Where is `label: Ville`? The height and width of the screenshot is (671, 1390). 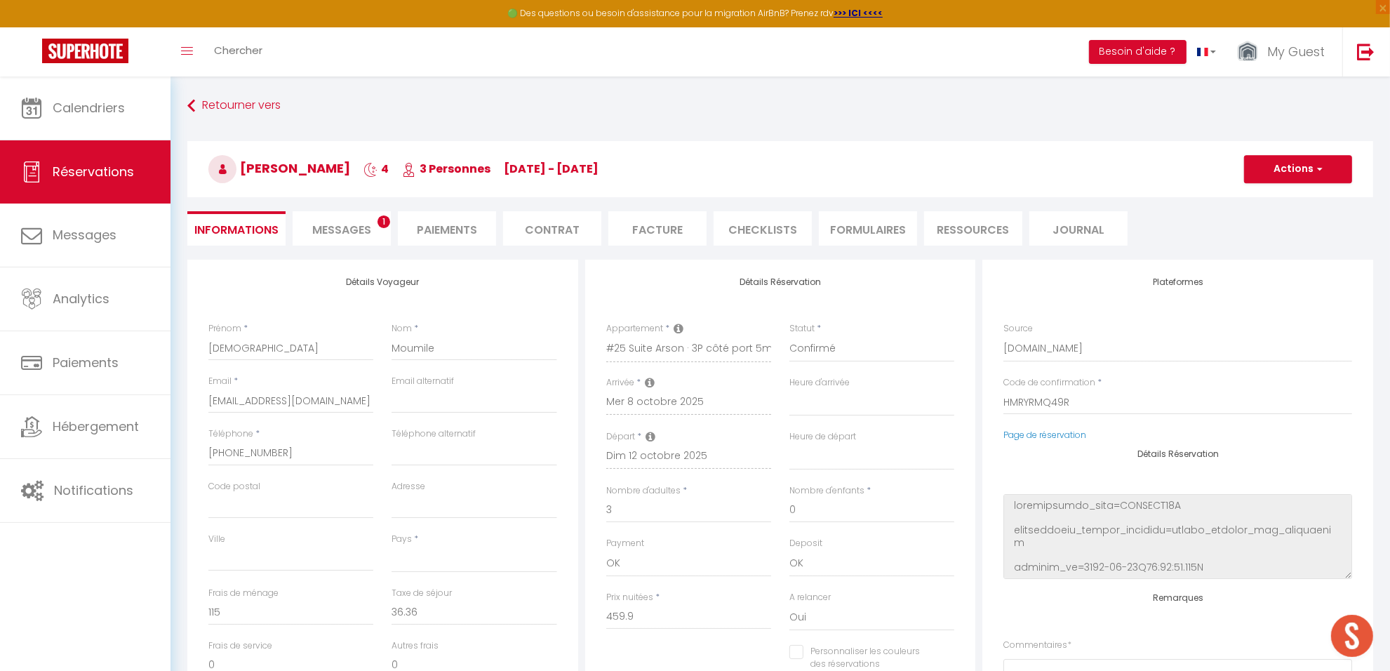 label: Ville is located at coordinates (217, 539).